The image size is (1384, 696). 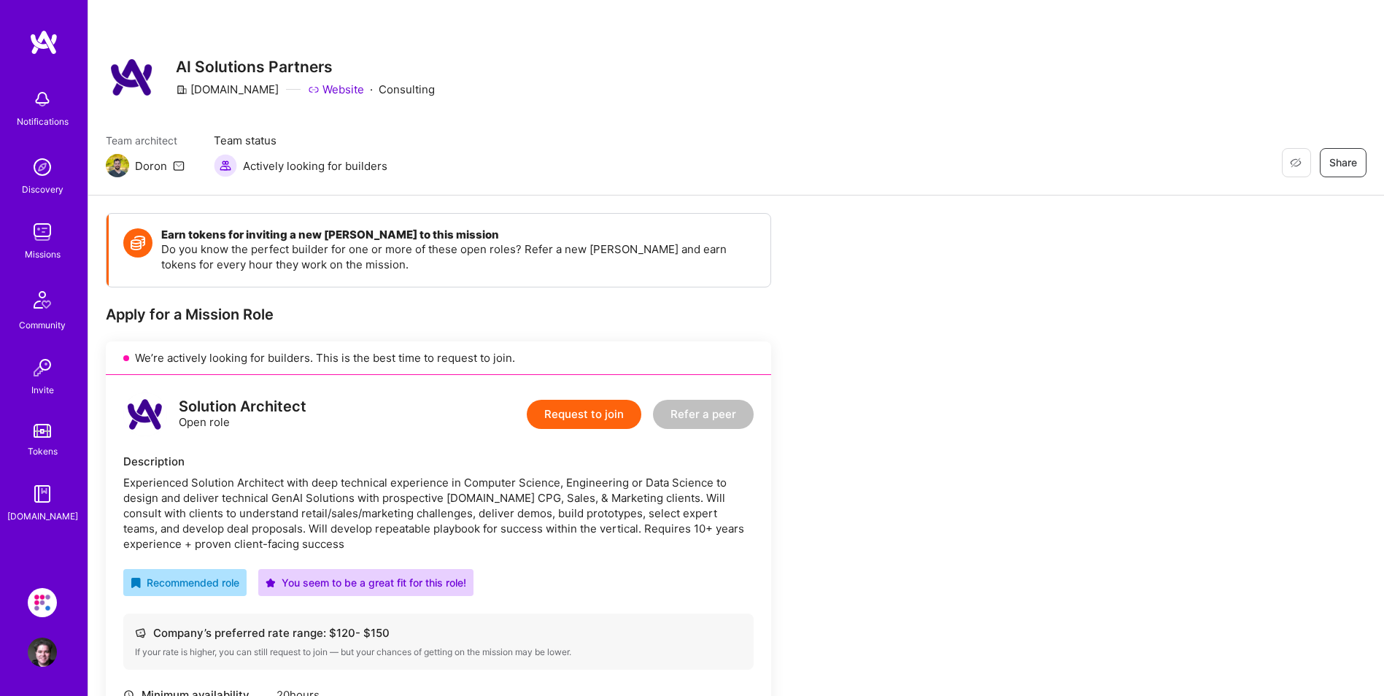 I want to click on a: Evinced: Learning portal and AI content generation, so click(x=42, y=603).